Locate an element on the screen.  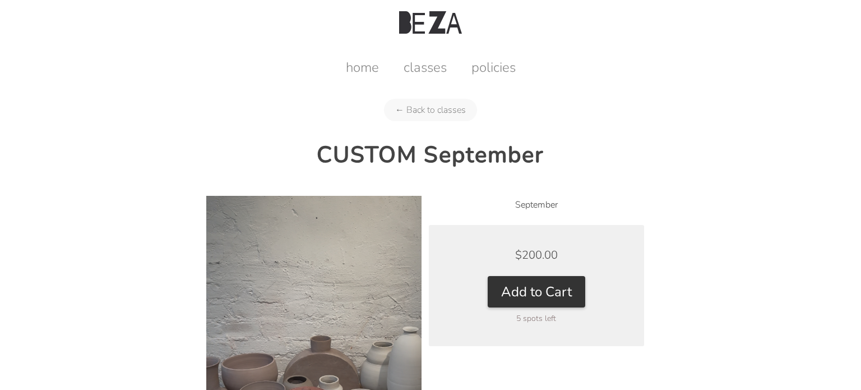
button: Add to Cart is located at coordinates (536, 291).